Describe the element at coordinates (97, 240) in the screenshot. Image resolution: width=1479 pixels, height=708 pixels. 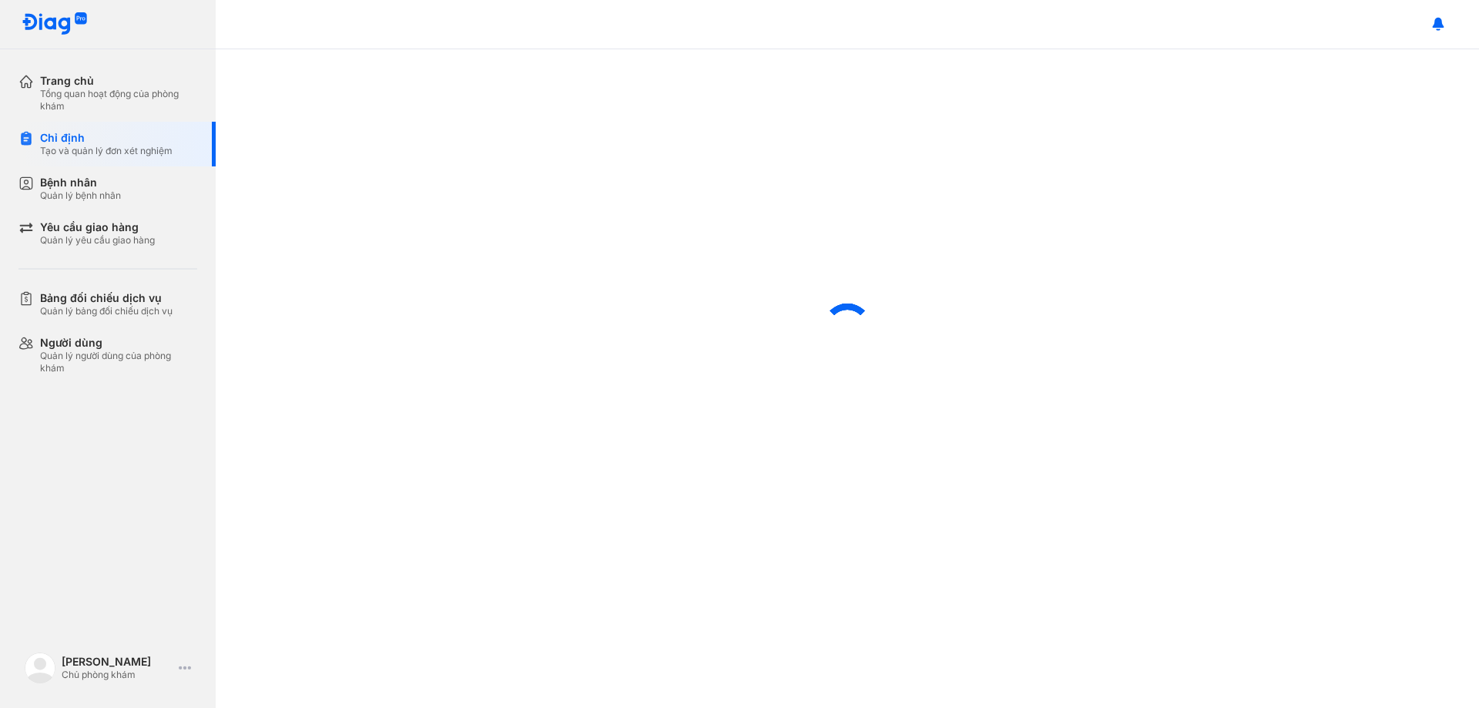
I see `div: Quản lý yêu cầu giao hàng` at that location.